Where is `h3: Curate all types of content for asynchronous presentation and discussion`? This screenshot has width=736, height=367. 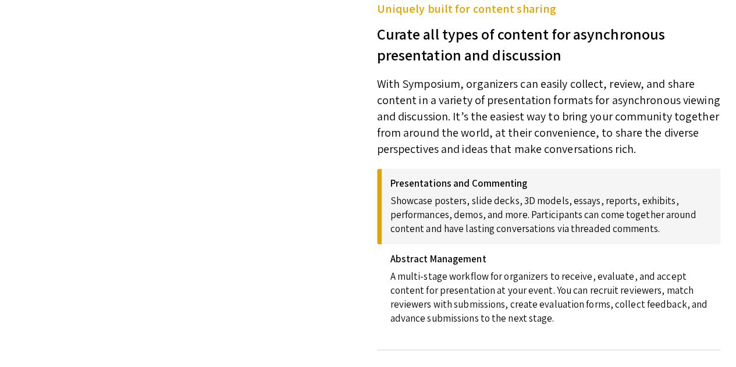 h3: Curate all types of content for asynchronous presentation and discussion is located at coordinates (549, 41).